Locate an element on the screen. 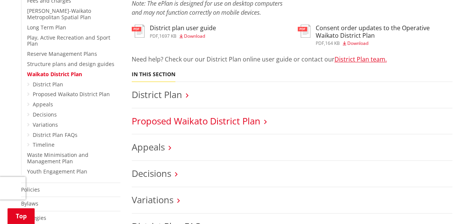 The width and height of the screenshot is (473, 224). a: Structure plans and design guides is located at coordinates (71, 64).